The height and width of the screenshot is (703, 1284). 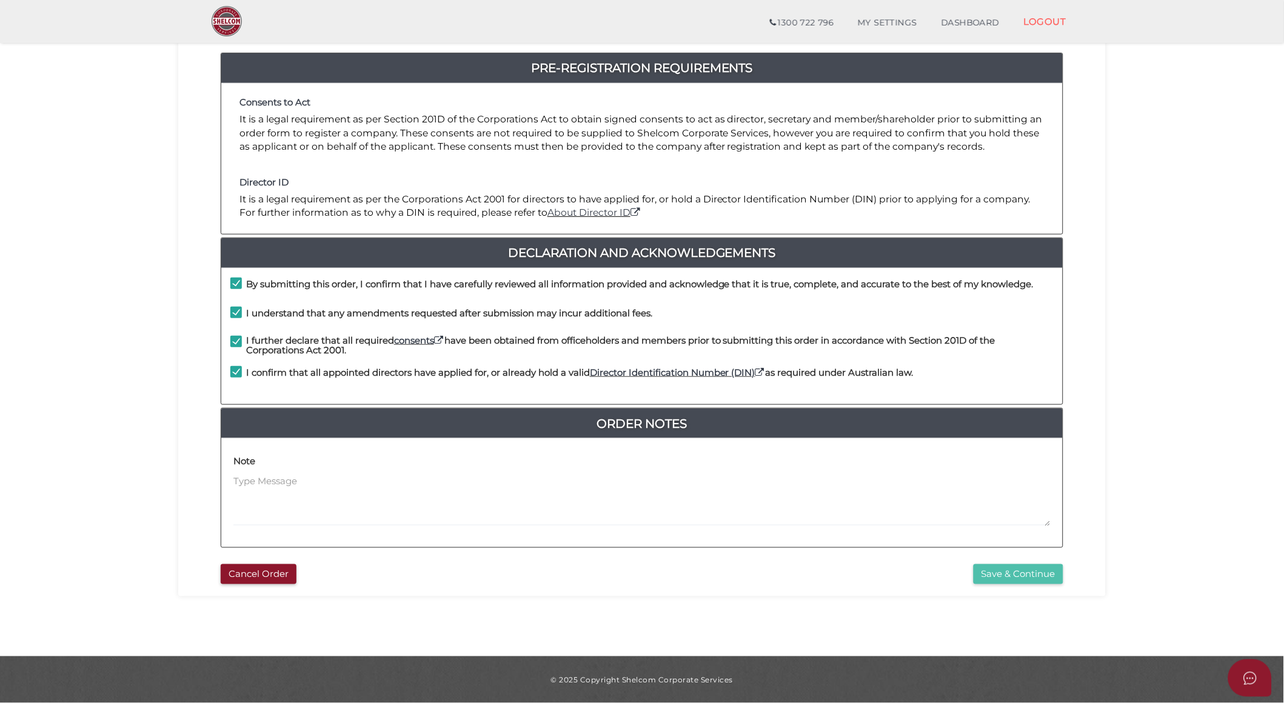 I want to click on h4: I further declare that all required have been obtained from officeholders and members prior to su..., so click(x=650, y=346).